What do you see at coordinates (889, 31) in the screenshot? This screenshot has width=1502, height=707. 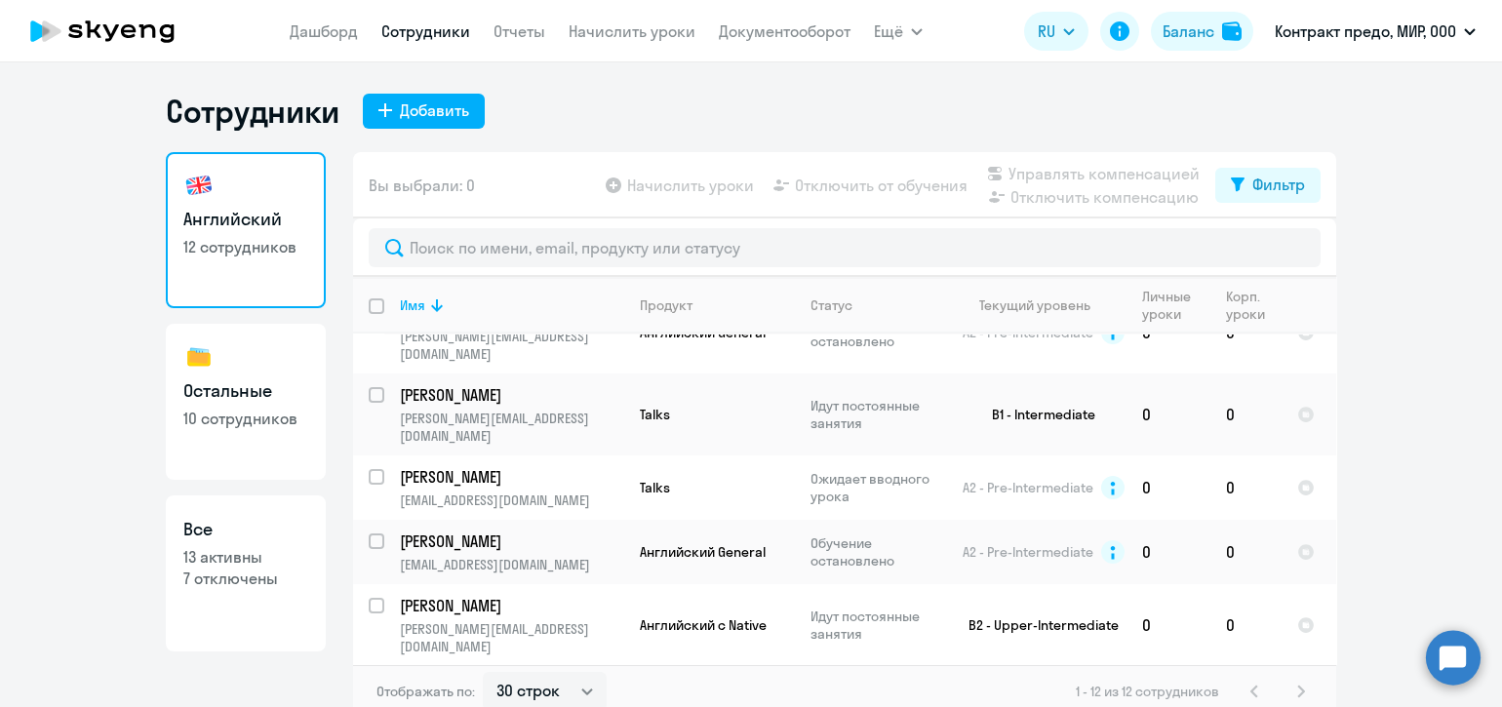 I see `span: Ещё` at bounding box center [889, 31].